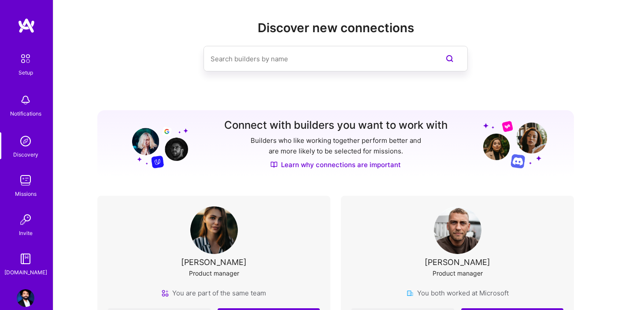 Image resolution: width=618 pixels, height=310 pixels. I want to click on h3: Connect with builders you want to work with, so click(336, 125).